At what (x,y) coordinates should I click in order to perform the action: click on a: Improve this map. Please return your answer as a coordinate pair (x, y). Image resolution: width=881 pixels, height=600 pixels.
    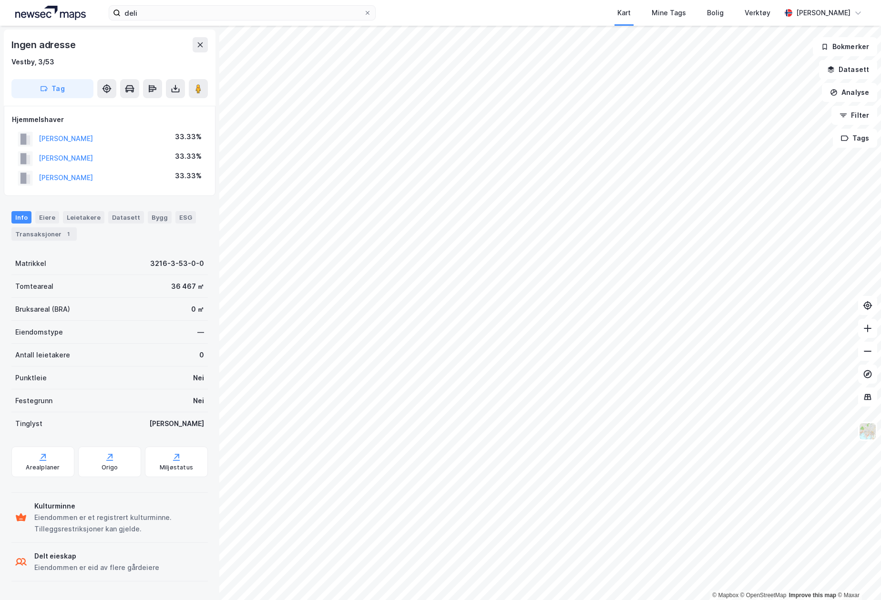
    Looking at the image, I should click on (812, 596).